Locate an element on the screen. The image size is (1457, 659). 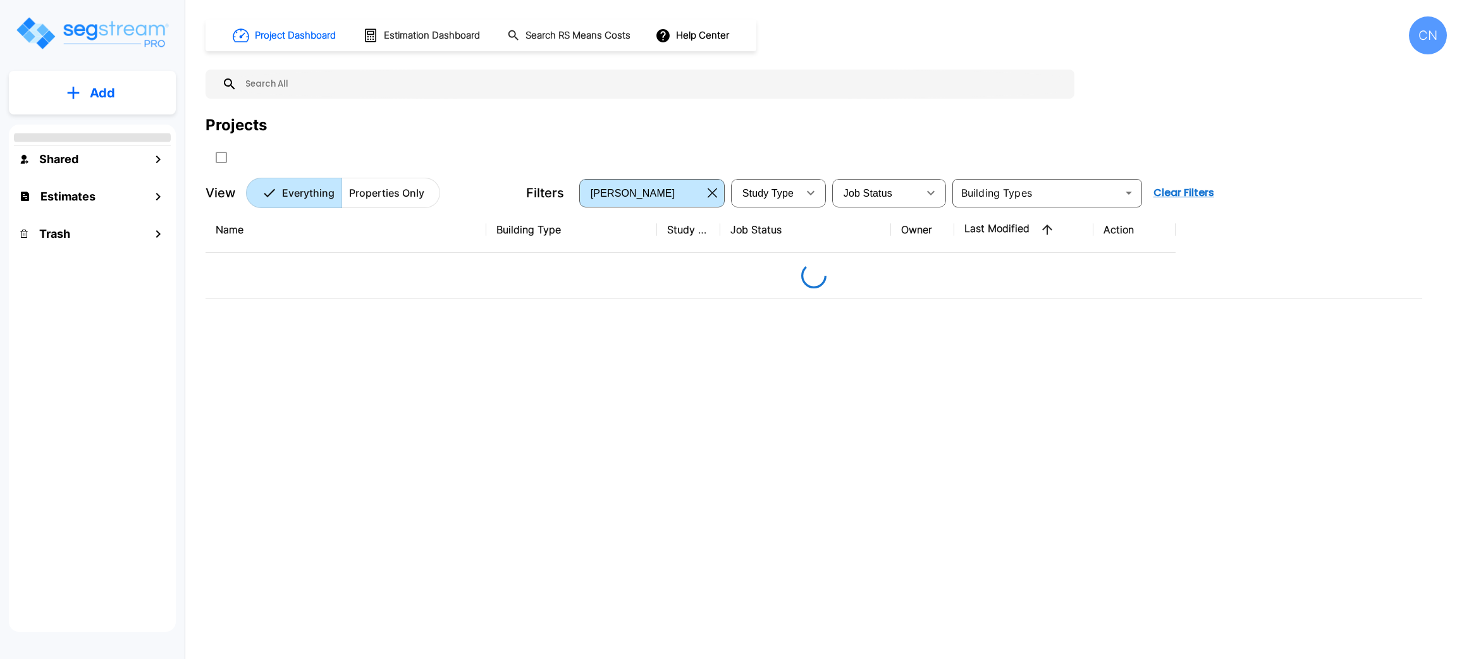
th: Owner is located at coordinates (922, 229).